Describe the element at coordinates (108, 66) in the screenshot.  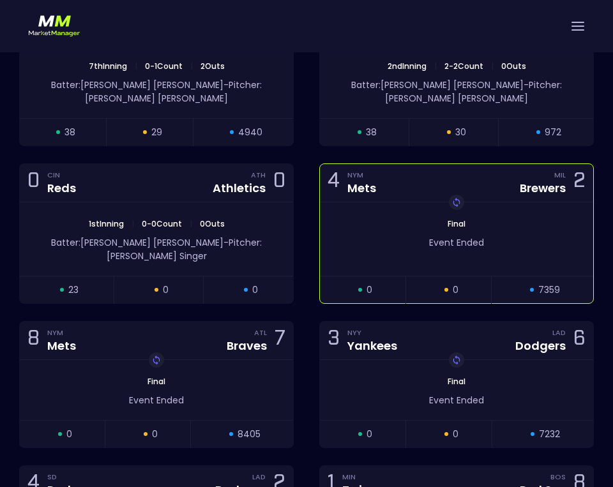
I see `span: 7th Inning` at that location.